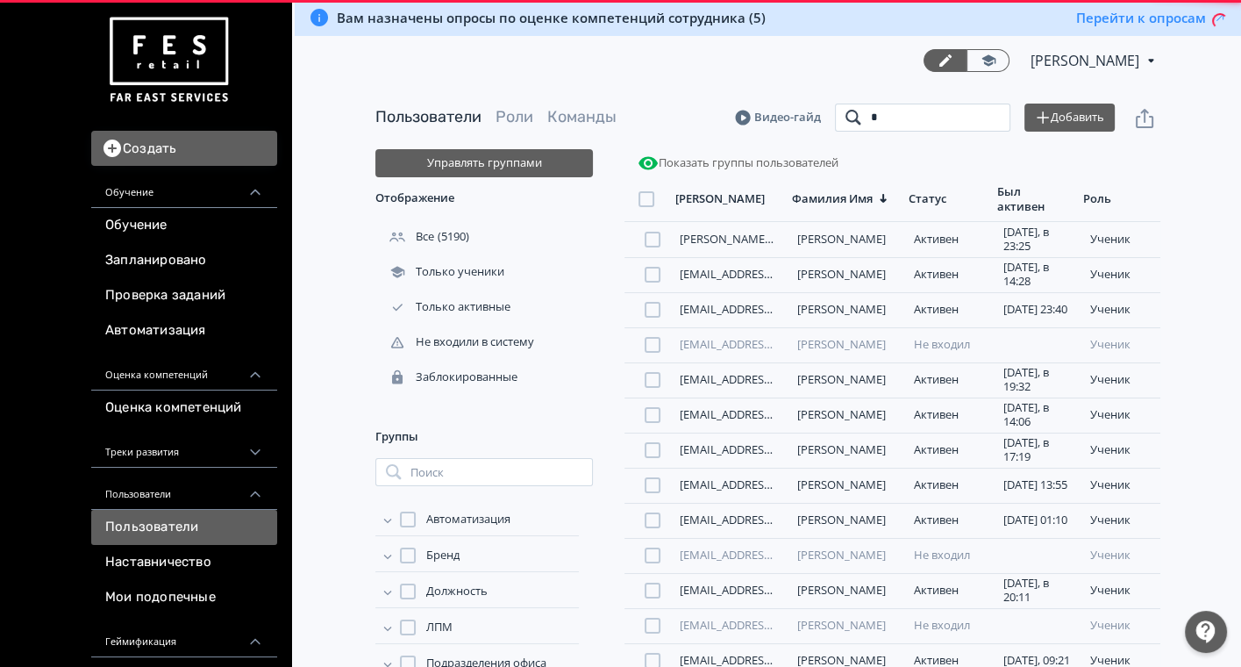  Describe the element at coordinates (184, 187) in the screenshot. I see `div: Обучение` at that location.